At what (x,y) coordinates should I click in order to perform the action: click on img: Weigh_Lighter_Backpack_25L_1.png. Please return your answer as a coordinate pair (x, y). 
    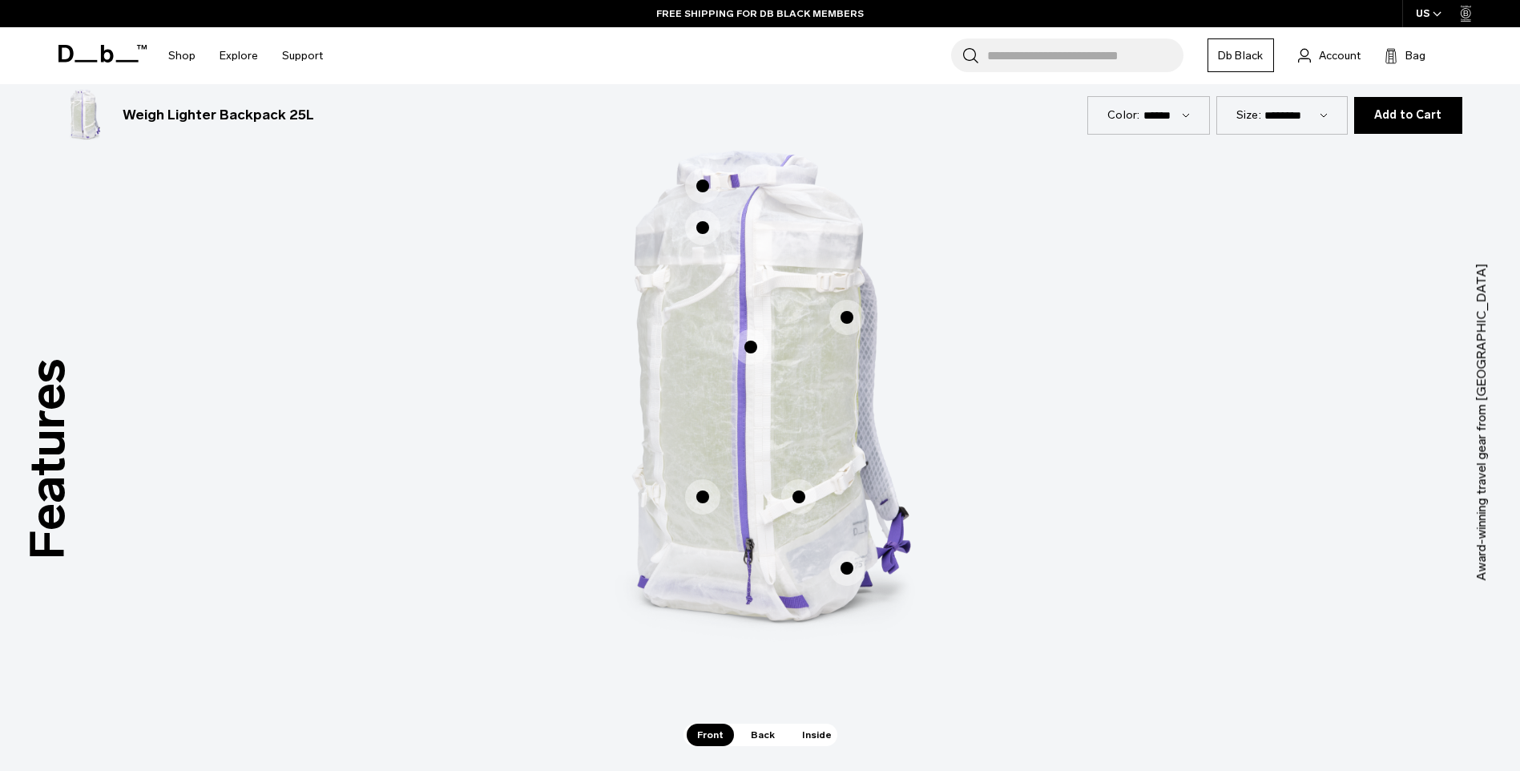
    Looking at the image, I should click on (84, 115).